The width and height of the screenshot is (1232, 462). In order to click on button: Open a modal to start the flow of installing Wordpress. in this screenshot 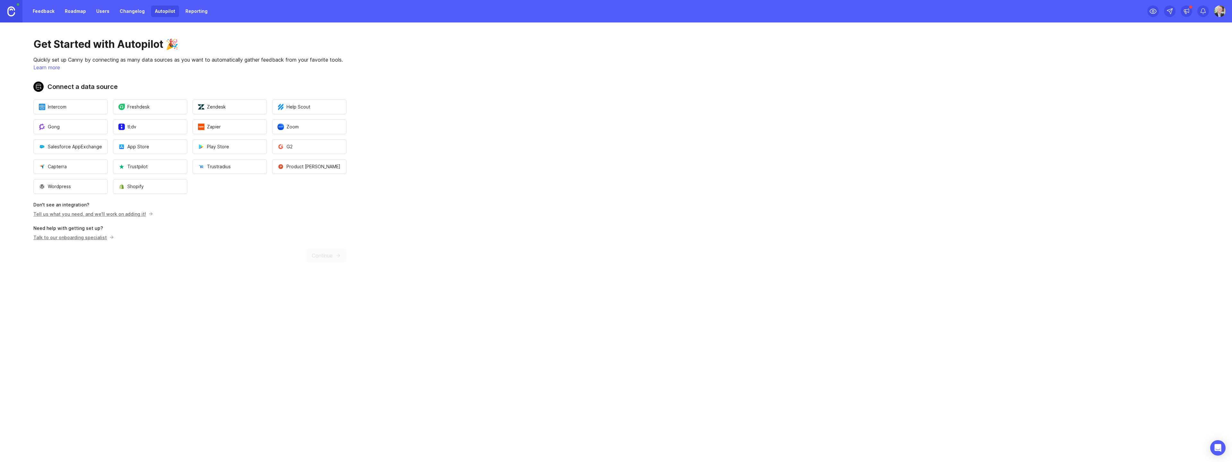, I will do `click(71, 186)`.